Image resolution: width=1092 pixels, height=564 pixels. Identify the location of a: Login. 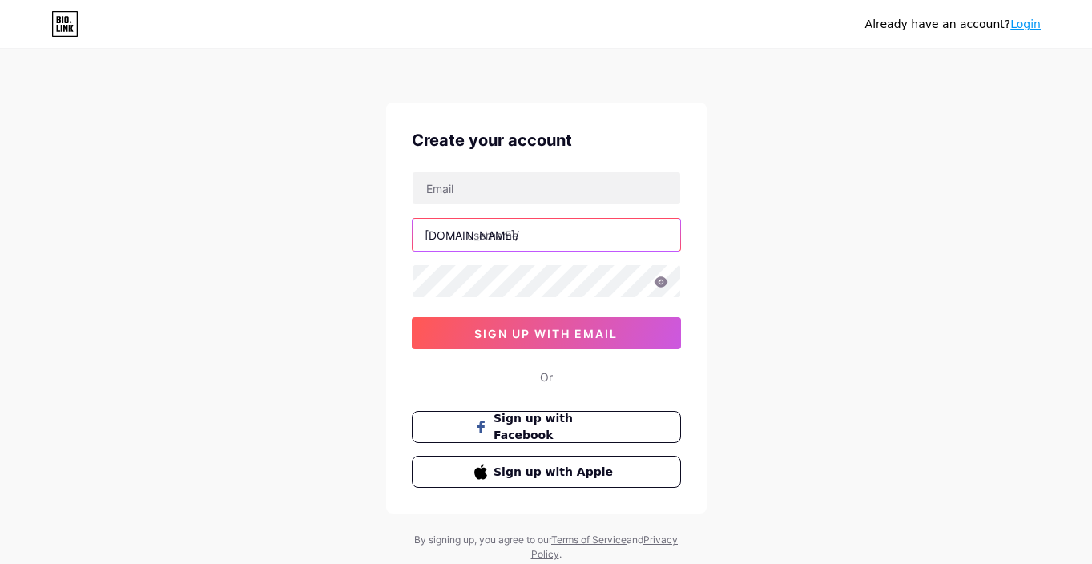
(1026, 24).